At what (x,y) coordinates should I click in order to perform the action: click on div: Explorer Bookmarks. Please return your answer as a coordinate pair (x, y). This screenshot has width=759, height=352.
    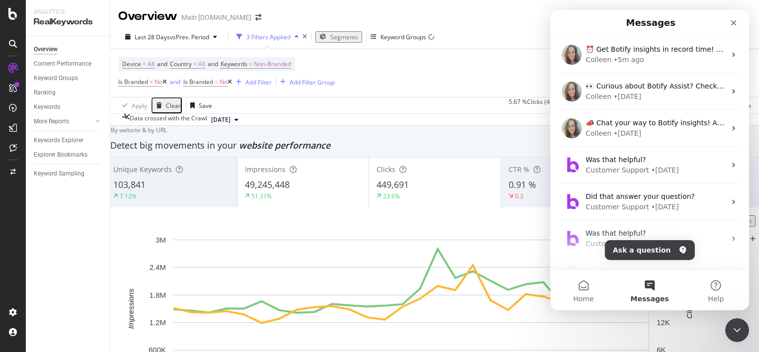
    Looking at the image, I should click on (61, 155).